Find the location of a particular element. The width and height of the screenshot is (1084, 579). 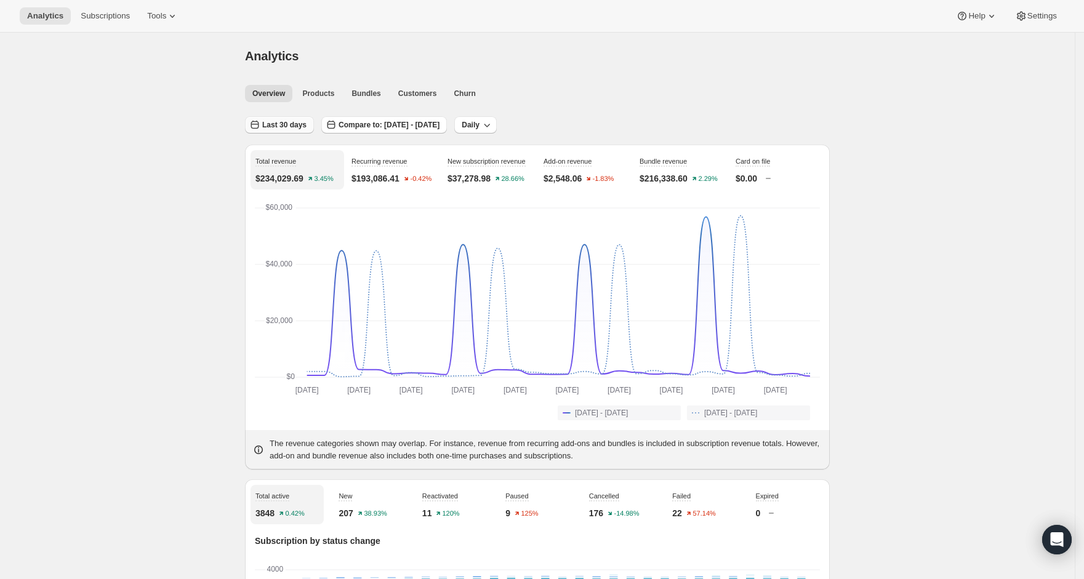

span: Recurring revenue is located at coordinates (379, 161).